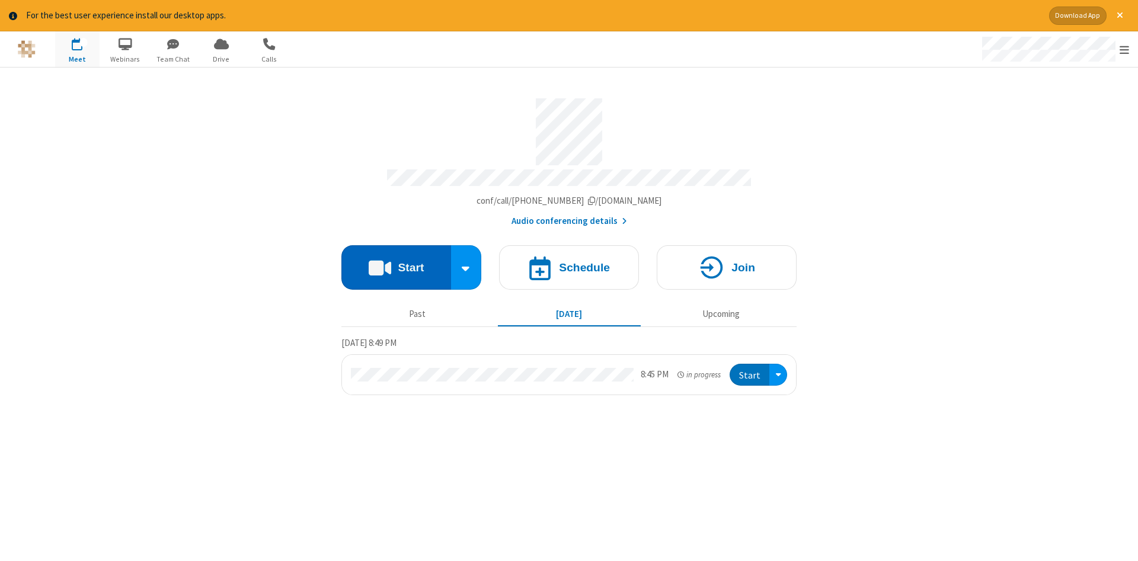 This screenshot has width=1138, height=561. What do you see at coordinates (26, 49) in the screenshot?
I see `button: Logo` at bounding box center [26, 49].